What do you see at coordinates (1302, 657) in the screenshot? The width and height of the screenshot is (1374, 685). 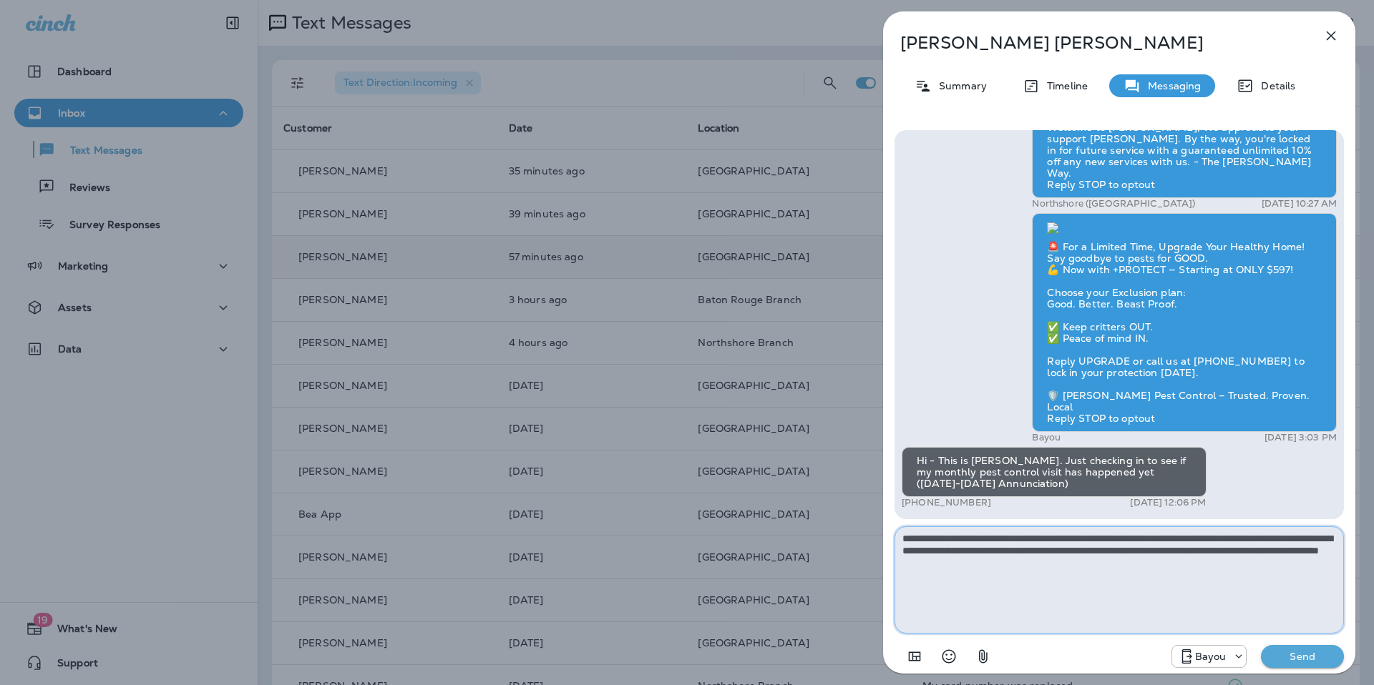 I see `button: Send` at bounding box center [1302, 657].